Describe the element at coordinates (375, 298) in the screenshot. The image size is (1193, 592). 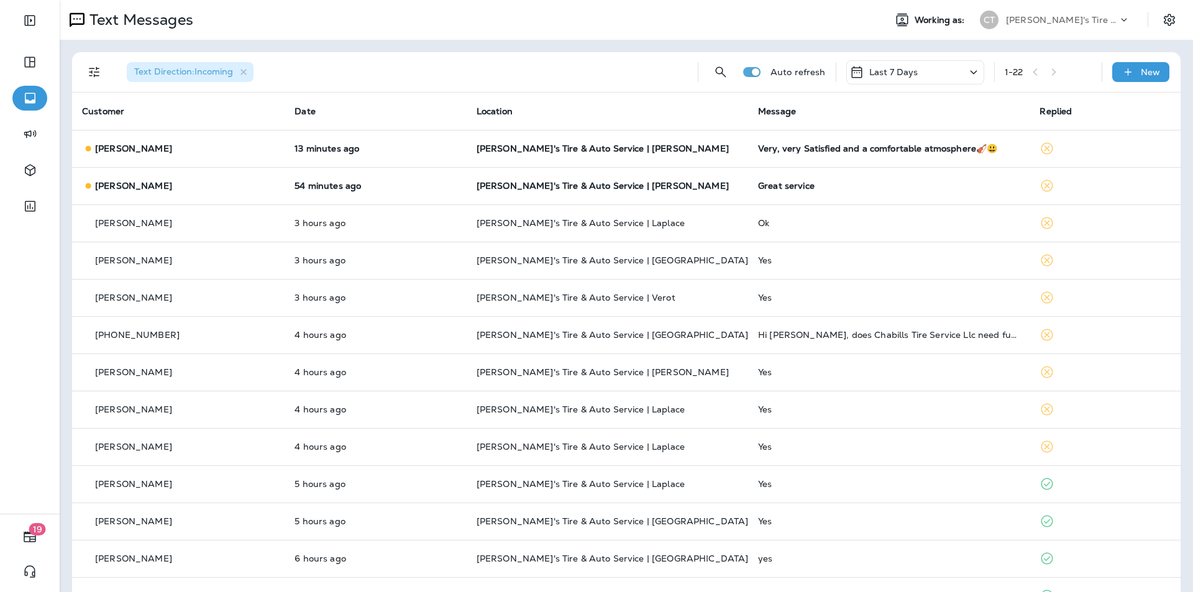
I see `p: Sep 23, 2025 10:28 AM` at that location.